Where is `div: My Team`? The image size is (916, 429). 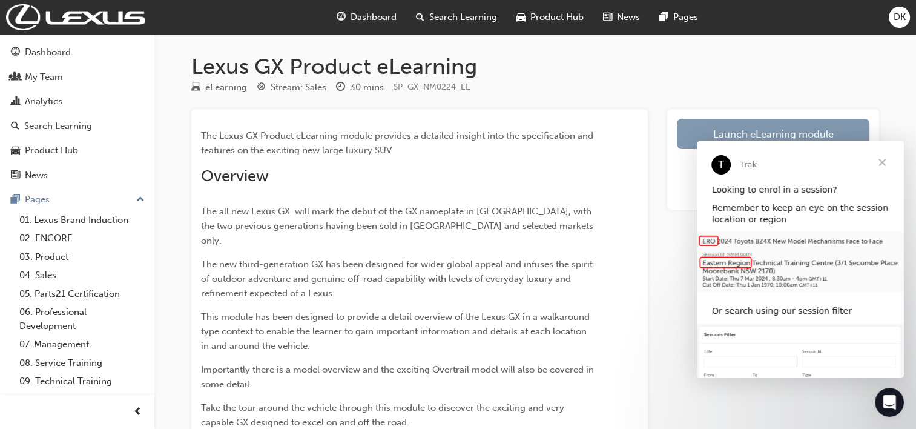 div: My Team is located at coordinates (44, 77).